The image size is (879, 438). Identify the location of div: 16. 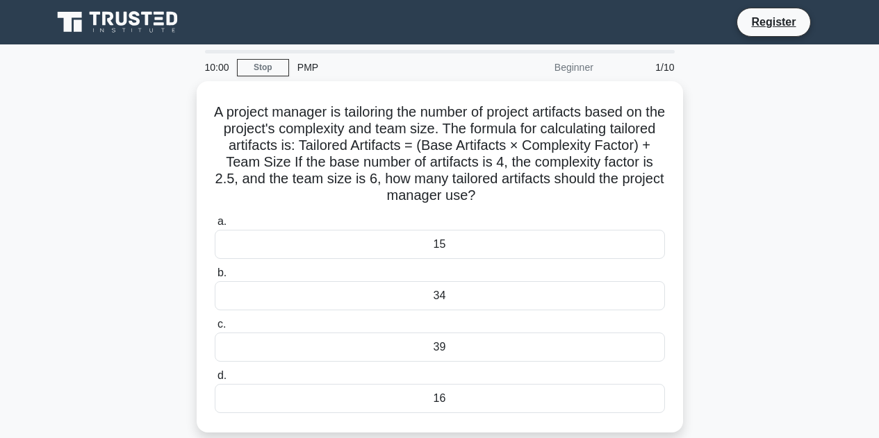
(440, 399).